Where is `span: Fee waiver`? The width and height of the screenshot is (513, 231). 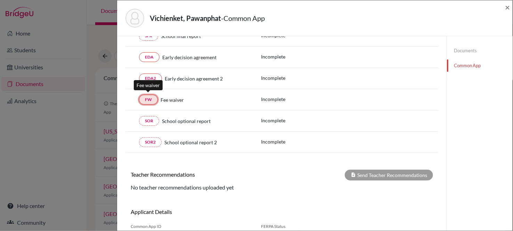
span: Fee waiver is located at coordinates (172, 99).